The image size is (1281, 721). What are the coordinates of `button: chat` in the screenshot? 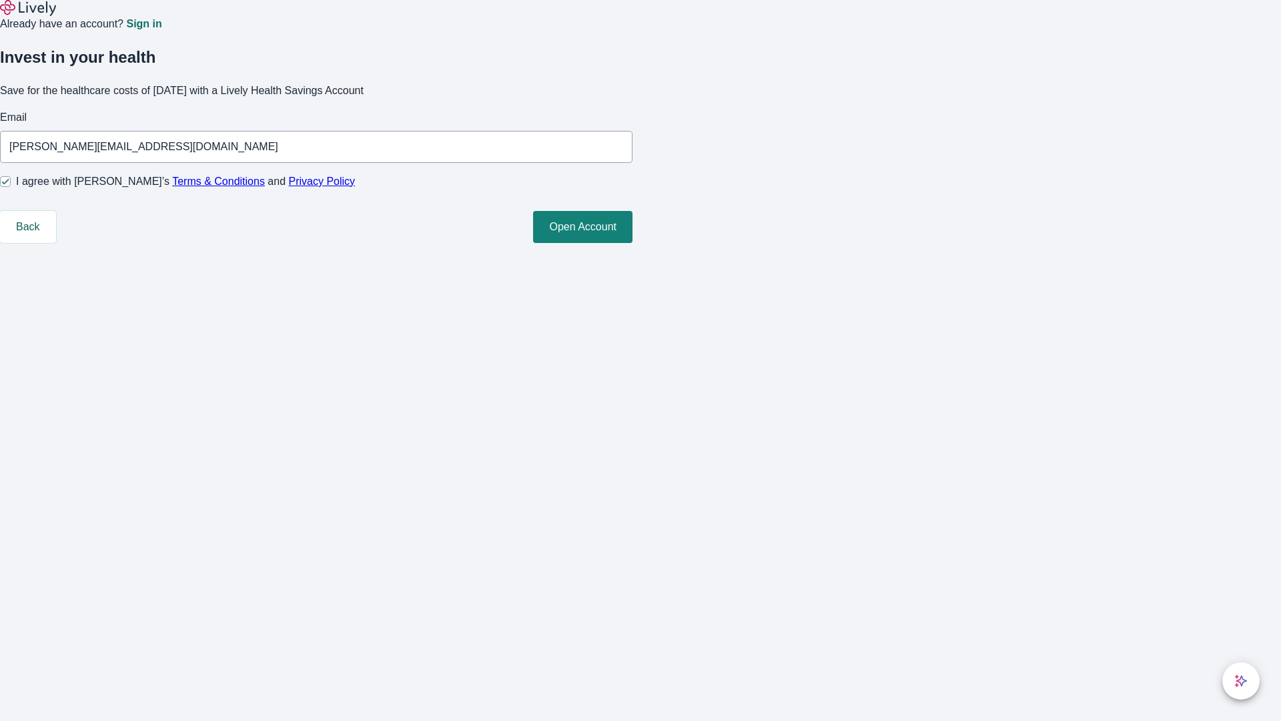 It's located at (1241, 681).